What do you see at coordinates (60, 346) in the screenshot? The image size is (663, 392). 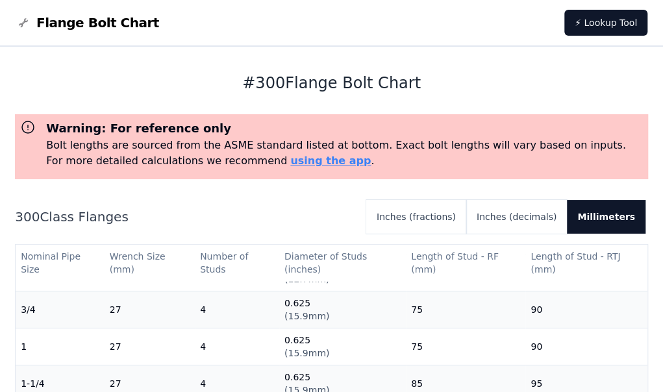 I see `td: 1` at bounding box center [60, 346].